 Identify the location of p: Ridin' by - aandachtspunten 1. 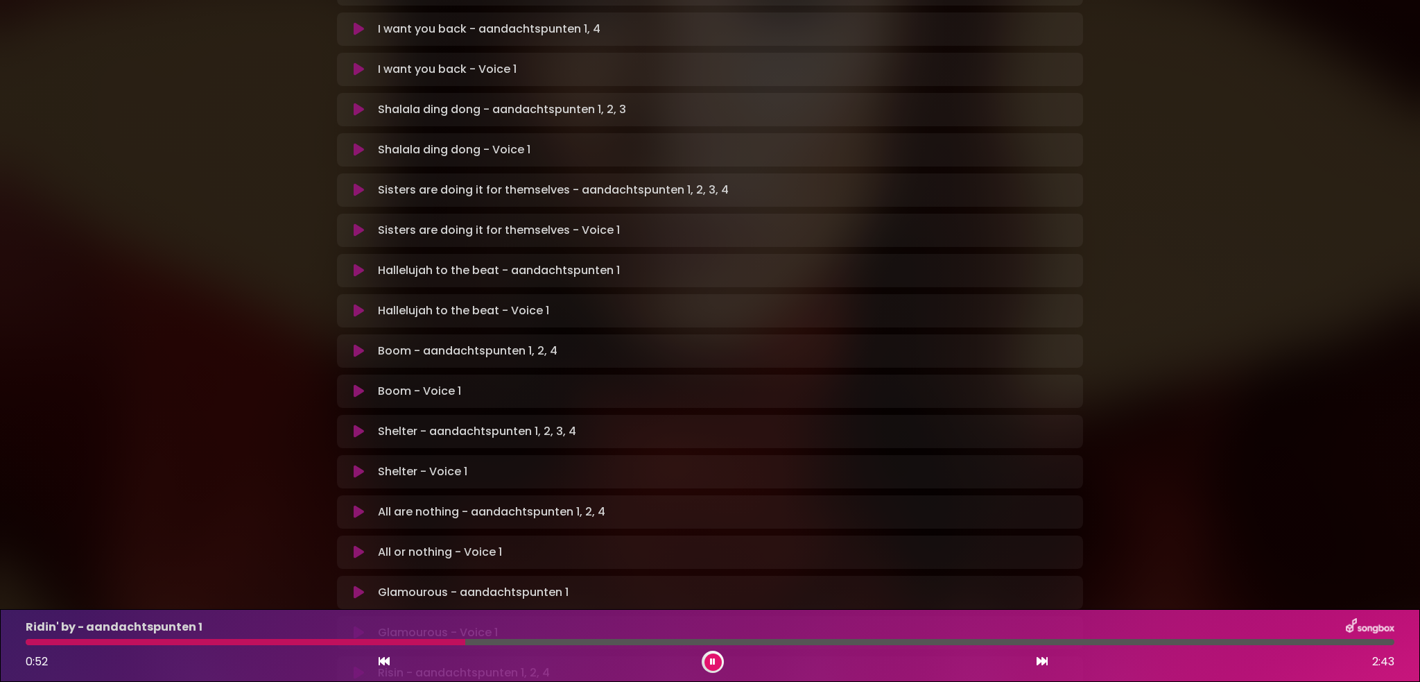
(114, 627).